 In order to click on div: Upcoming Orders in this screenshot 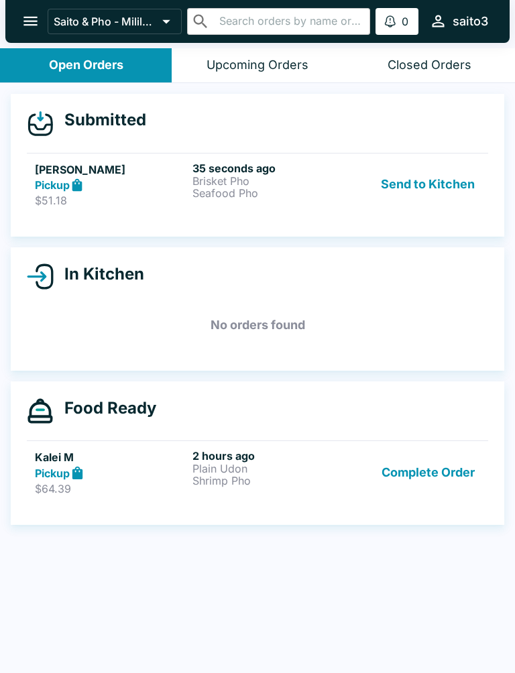, I will do `click(257, 65)`.